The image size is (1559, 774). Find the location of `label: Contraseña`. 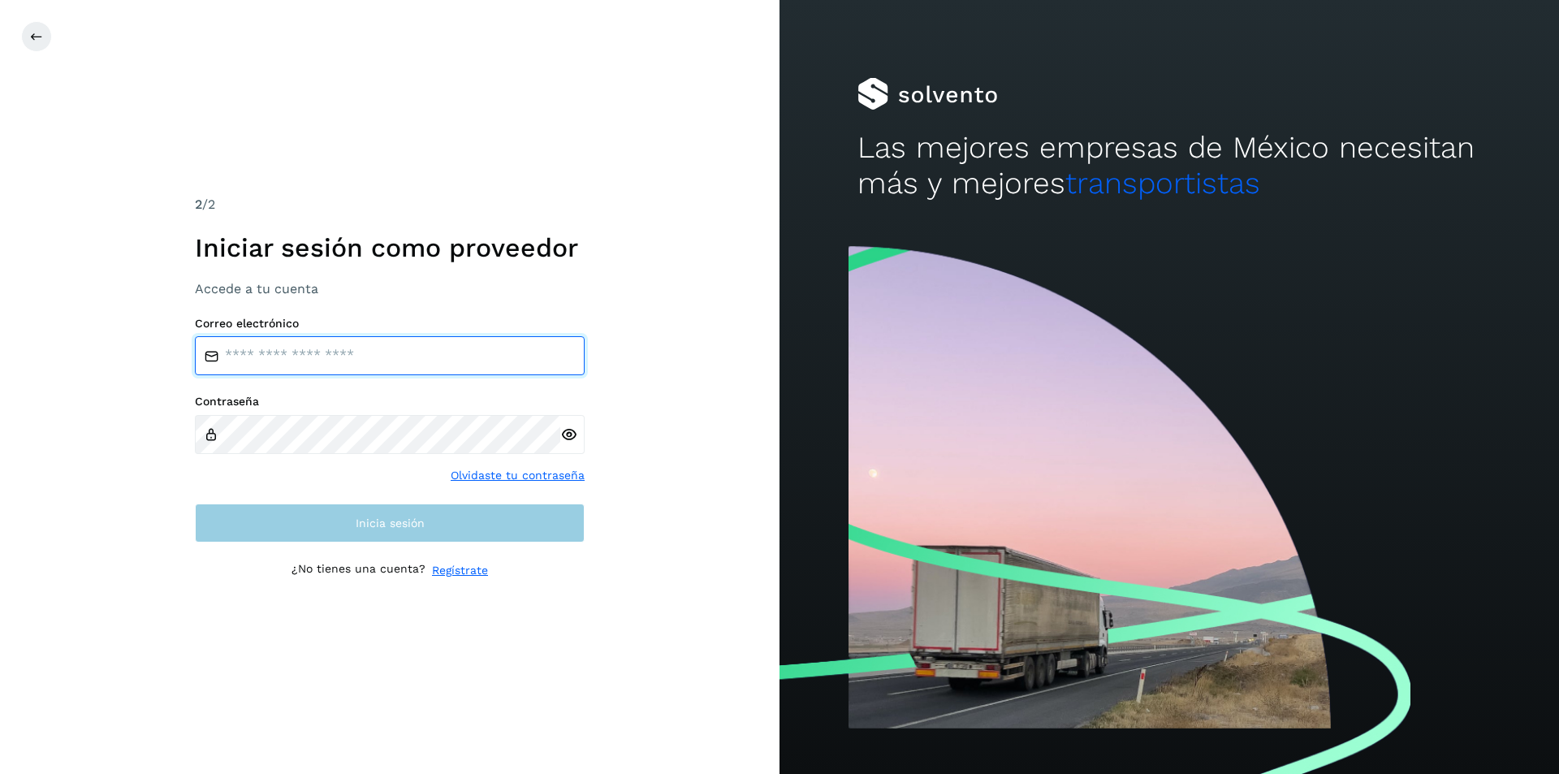

label: Contraseña is located at coordinates (390, 401).